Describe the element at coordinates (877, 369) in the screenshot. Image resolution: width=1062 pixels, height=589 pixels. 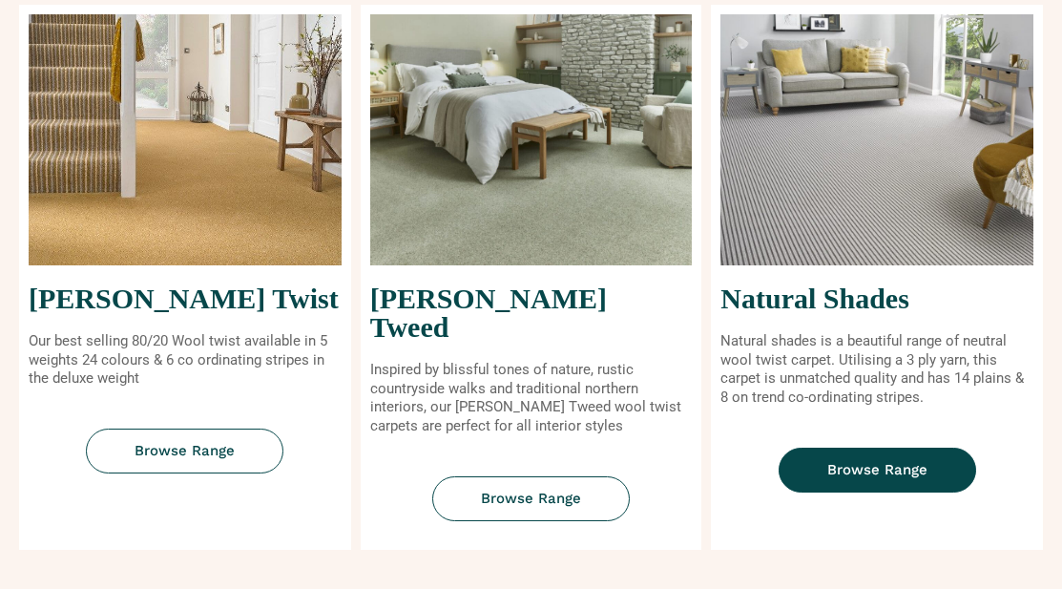
I see `p: Natural shades is a beautiful range of neutral wool twist carpet. Utilising a 3 ply yarn, this ca...` at that location.